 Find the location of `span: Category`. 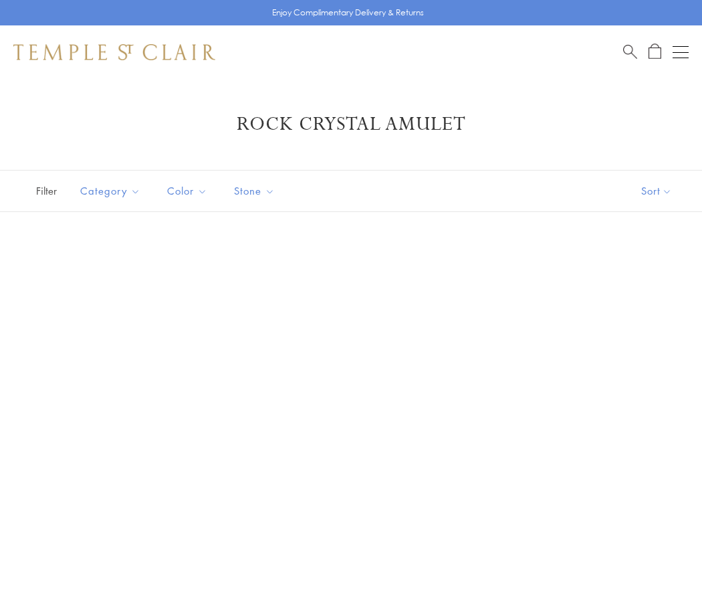

span: Category is located at coordinates (112, 191).